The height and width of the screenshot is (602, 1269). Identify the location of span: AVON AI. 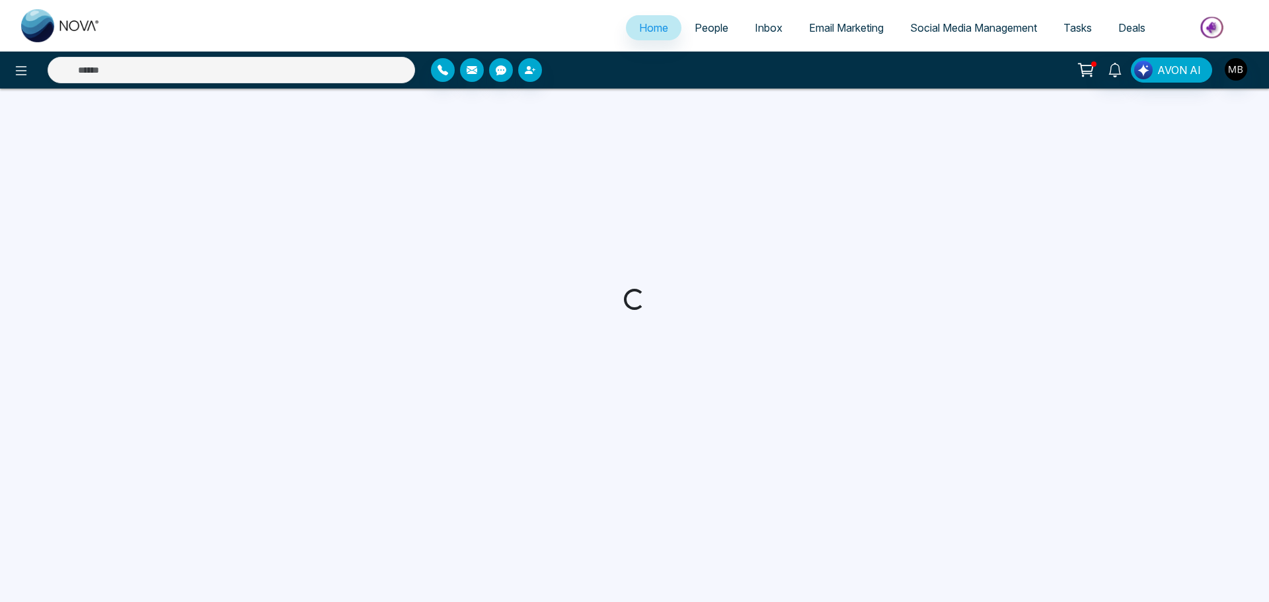
(1179, 70).